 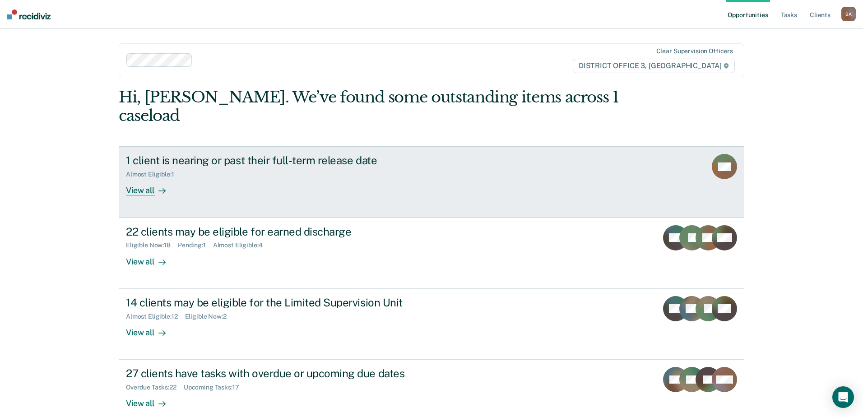 What do you see at coordinates (241, 245) in the screenshot?
I see `div: Almost Eligible : 4` at bounding box center [241, 245].